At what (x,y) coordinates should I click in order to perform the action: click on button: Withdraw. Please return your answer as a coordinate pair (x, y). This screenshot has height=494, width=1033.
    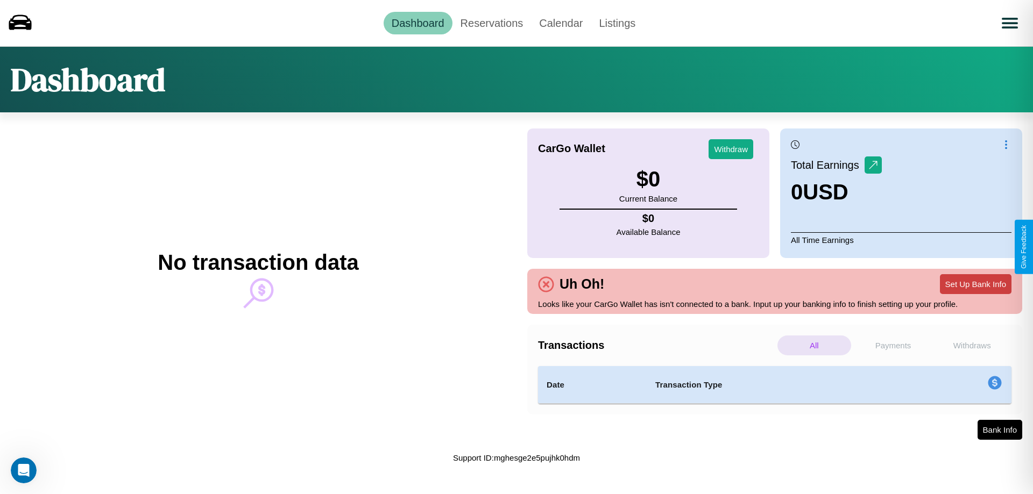
    Looking at the image, I should click on (731, 149).